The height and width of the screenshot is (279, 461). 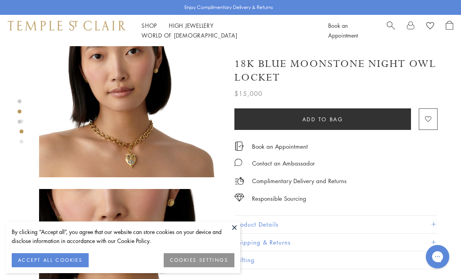 I want to click on button: Add to bag, so click(x=323, y=119).